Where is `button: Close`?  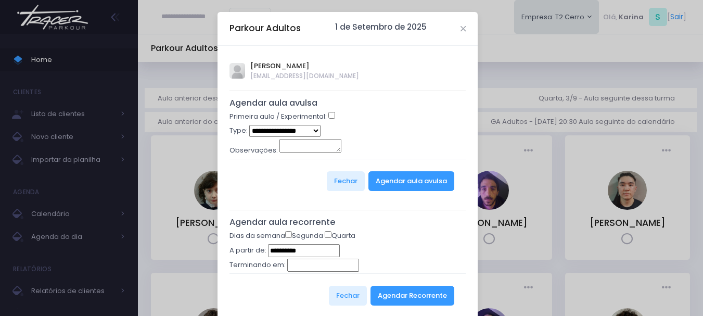
button: Close is located at coordinates (463, 29).